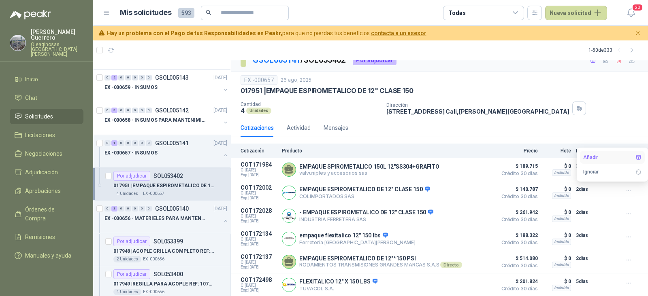 This screenshot has height=296, width=648. Describe the element at coordinates (259, 234) in the screenshot. I see `p: COT172134` at that location.